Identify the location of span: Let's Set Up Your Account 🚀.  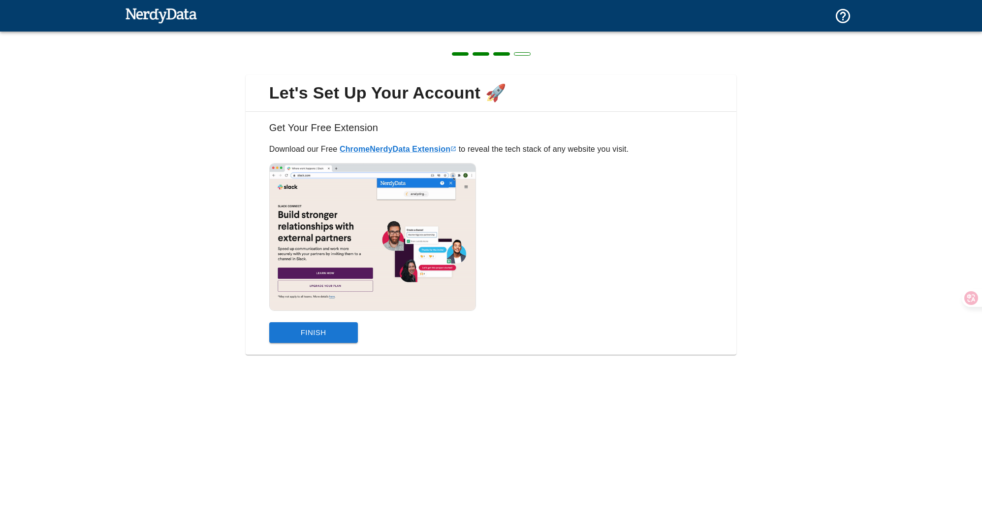
(491, 93).